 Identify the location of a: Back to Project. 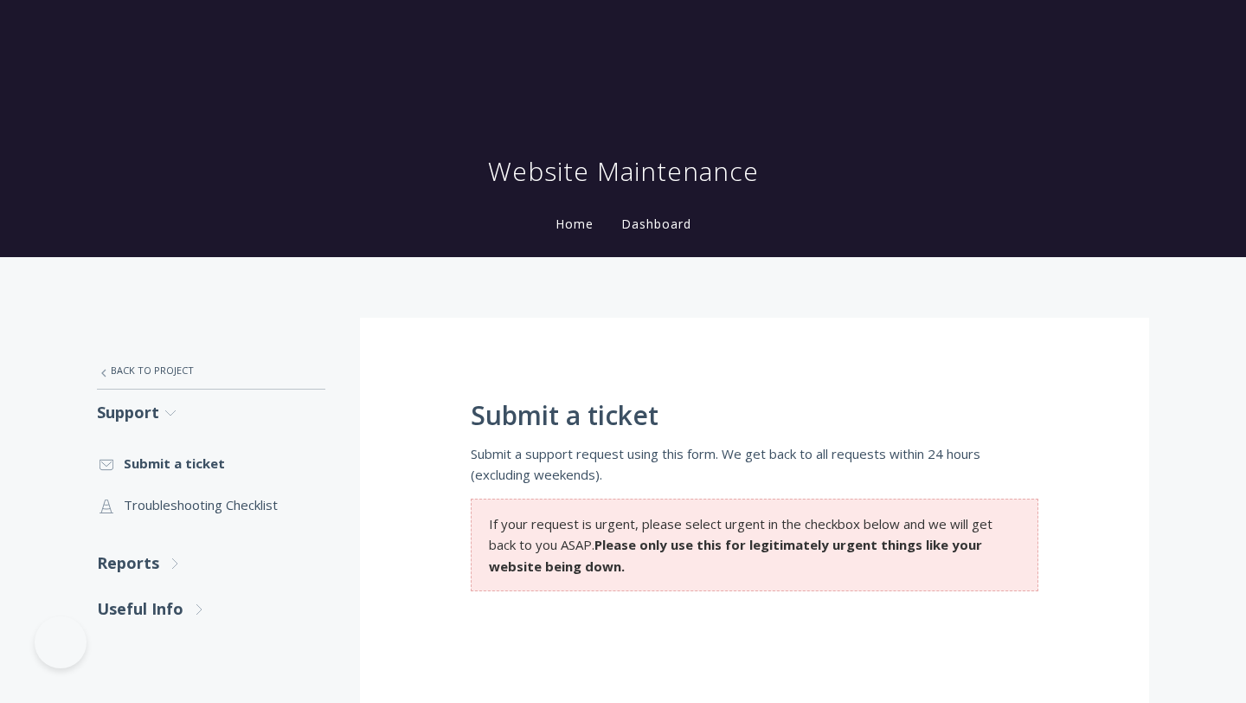
(211, 370).